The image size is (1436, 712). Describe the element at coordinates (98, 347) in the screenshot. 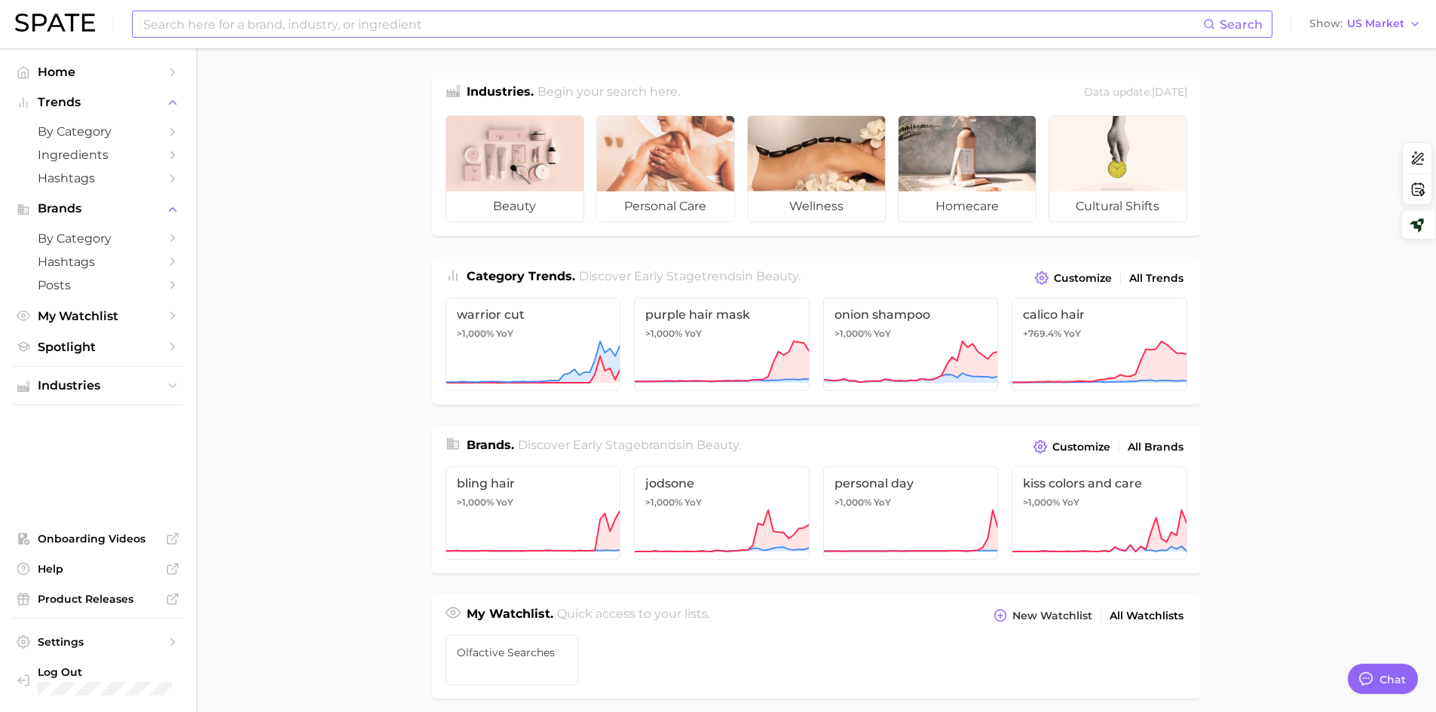

I see `span: Spotlight` at that location.